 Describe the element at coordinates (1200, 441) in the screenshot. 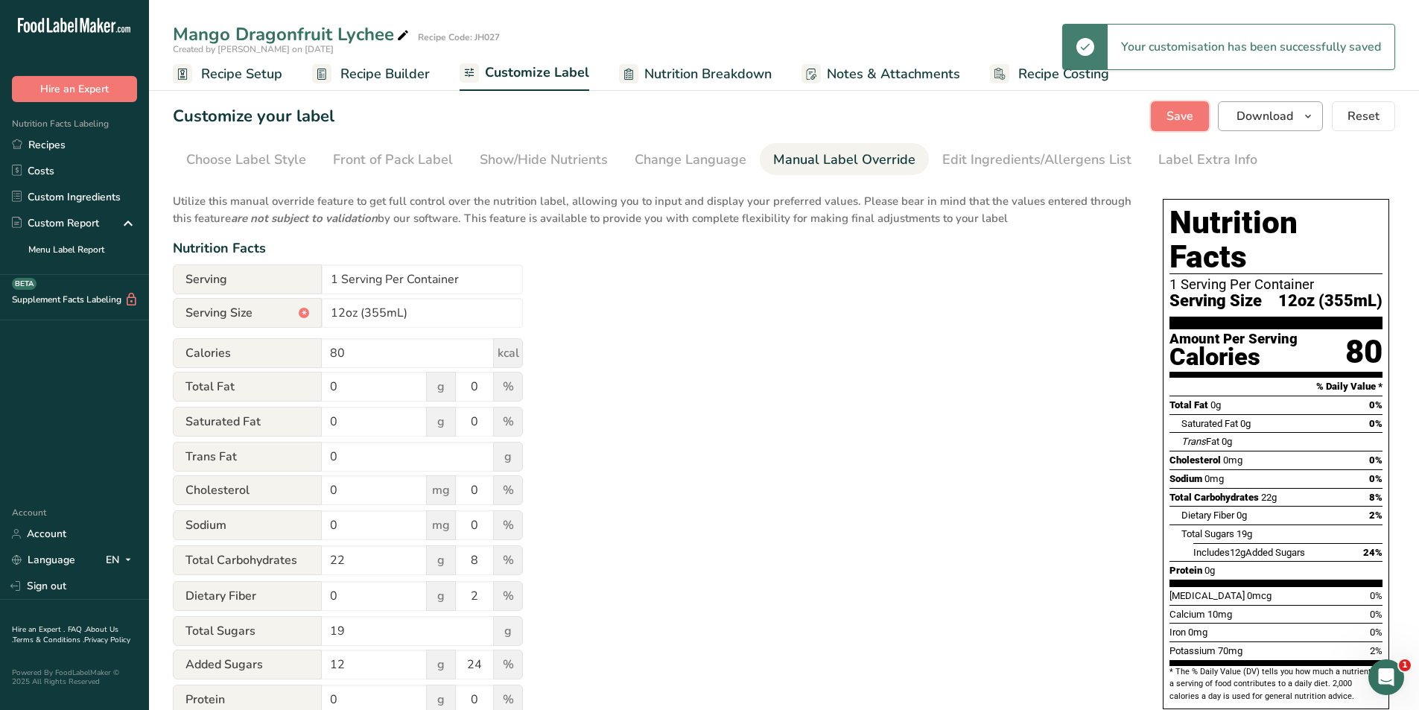

I see `span: Fat` at that location.